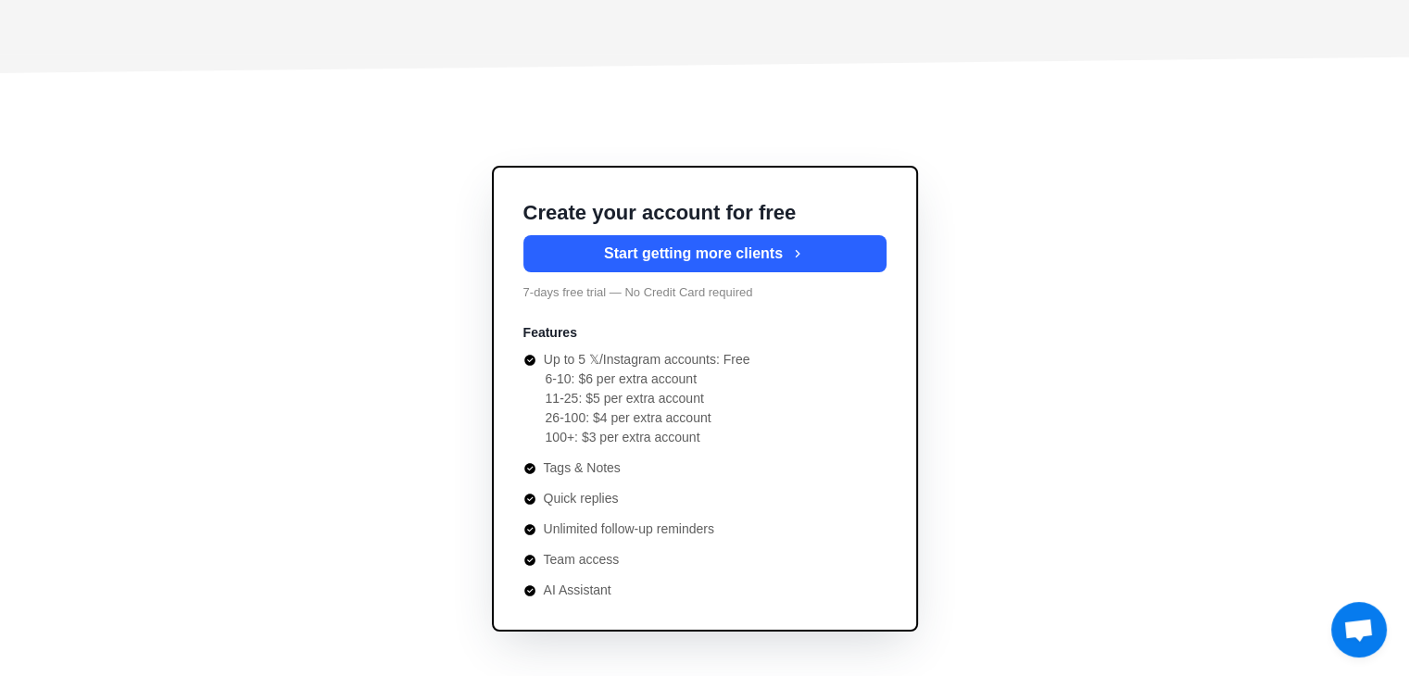  I want to click on p: 7-days free trial — No Credit Card required, so click(705, 293).